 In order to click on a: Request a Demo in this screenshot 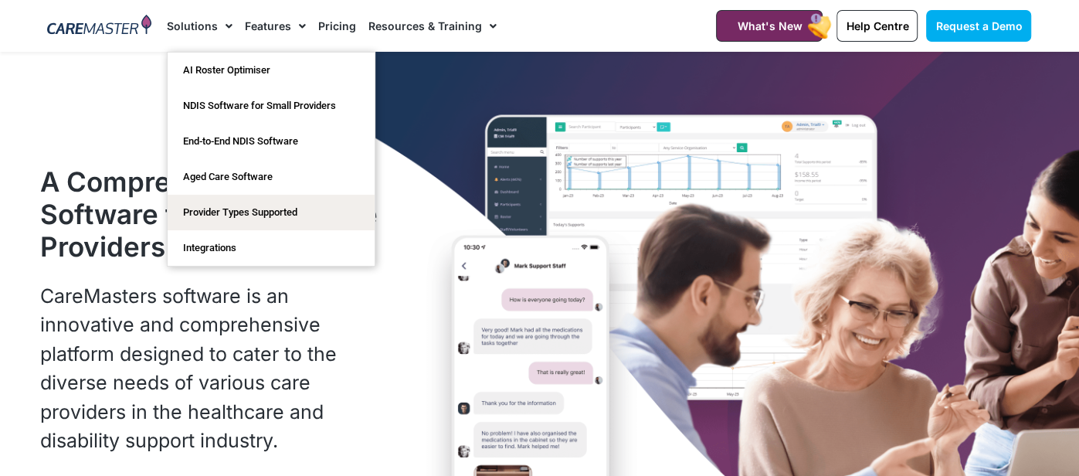, I will do `click(979, 25)`.